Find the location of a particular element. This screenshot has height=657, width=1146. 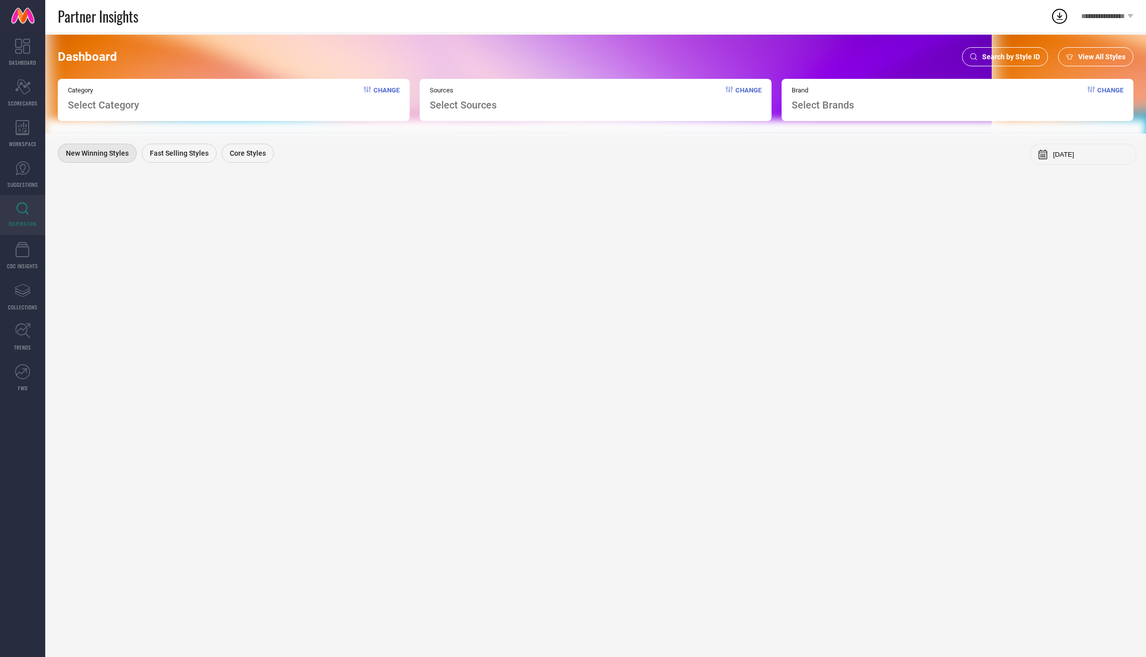

span: TRENDS is located at coordinates (23, 347).